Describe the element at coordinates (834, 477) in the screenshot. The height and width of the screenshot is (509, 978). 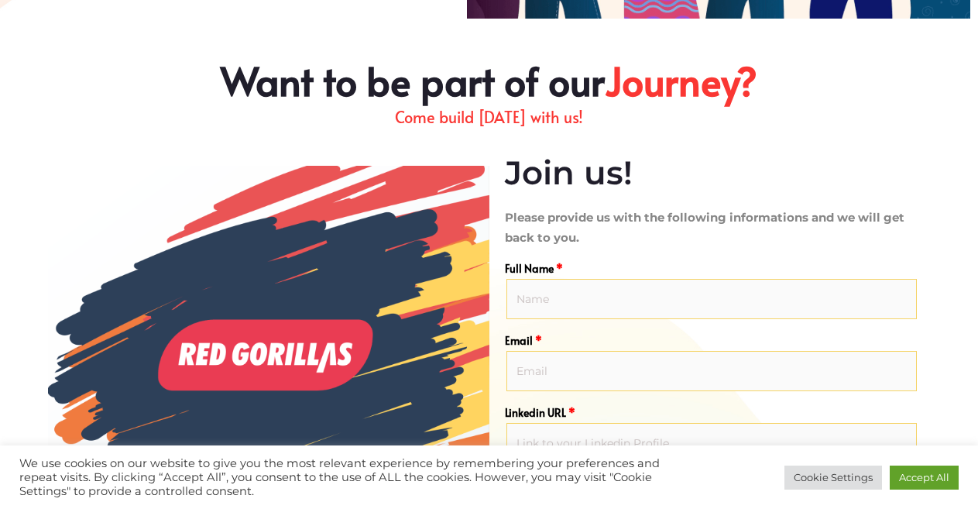
I see `a: Cookie Settings` at that location.